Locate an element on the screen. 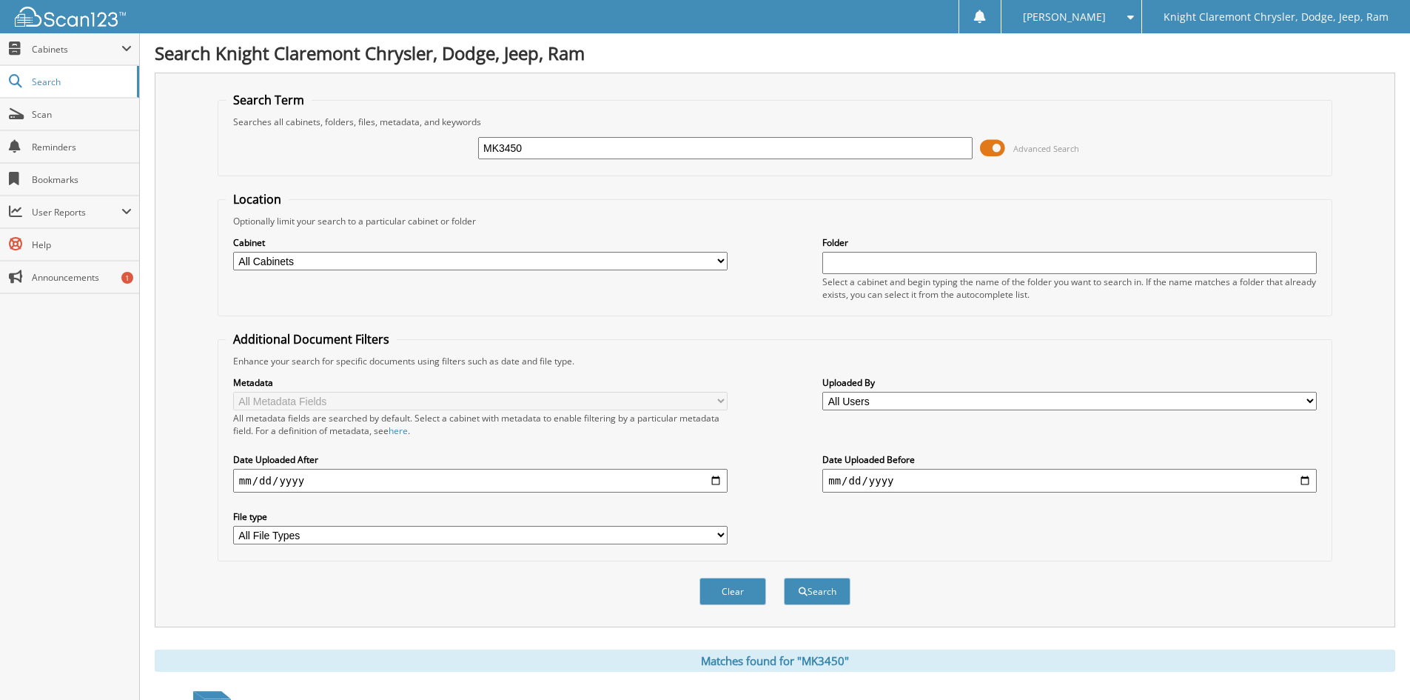 The image size is (1410, 700). label: Metadata is located at coordinates (480, 382).